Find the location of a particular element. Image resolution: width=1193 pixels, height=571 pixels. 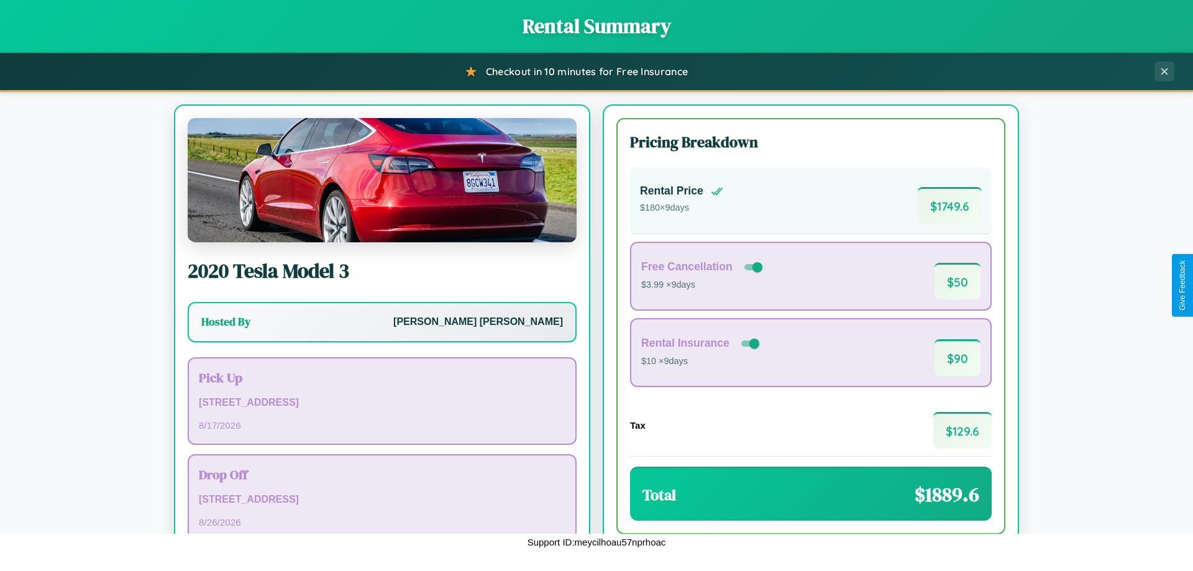

span: $ 50 is located at coordinates (957, 281).